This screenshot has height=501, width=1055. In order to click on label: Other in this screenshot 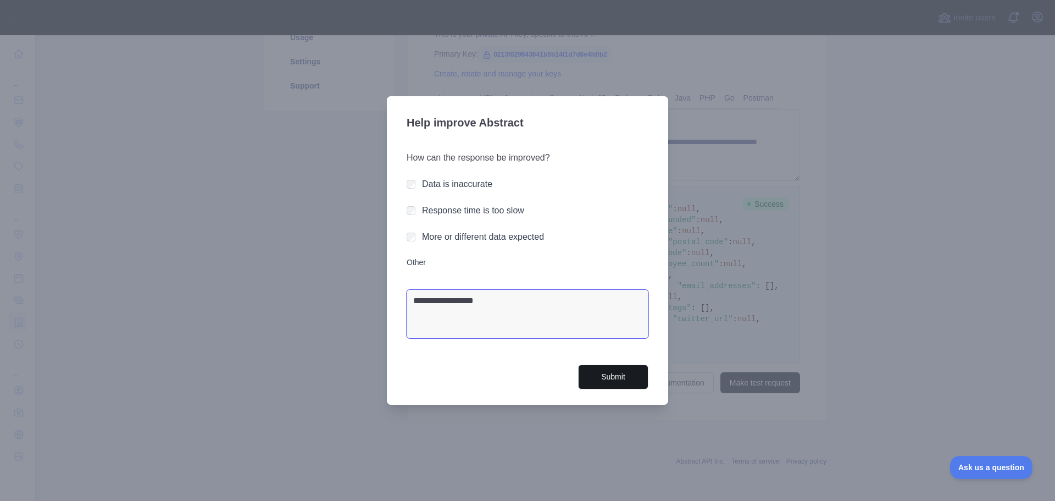, I will do `click(528, 262)`.